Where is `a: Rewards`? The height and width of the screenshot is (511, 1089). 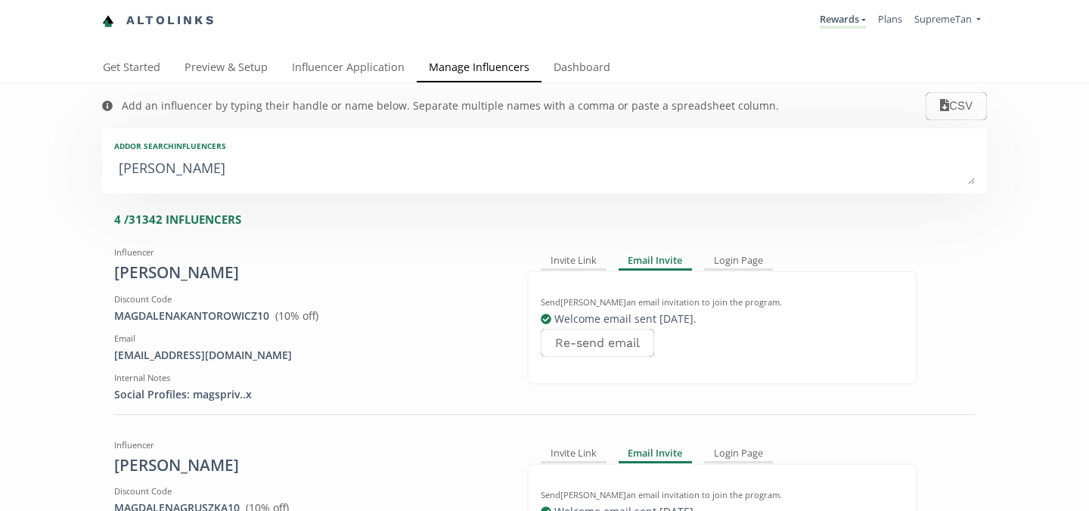
a: Rewards is located at coordinates (843, 20).